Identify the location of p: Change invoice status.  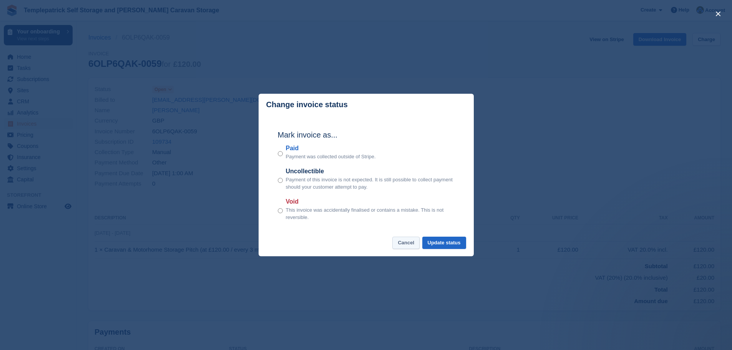
(307, 105).